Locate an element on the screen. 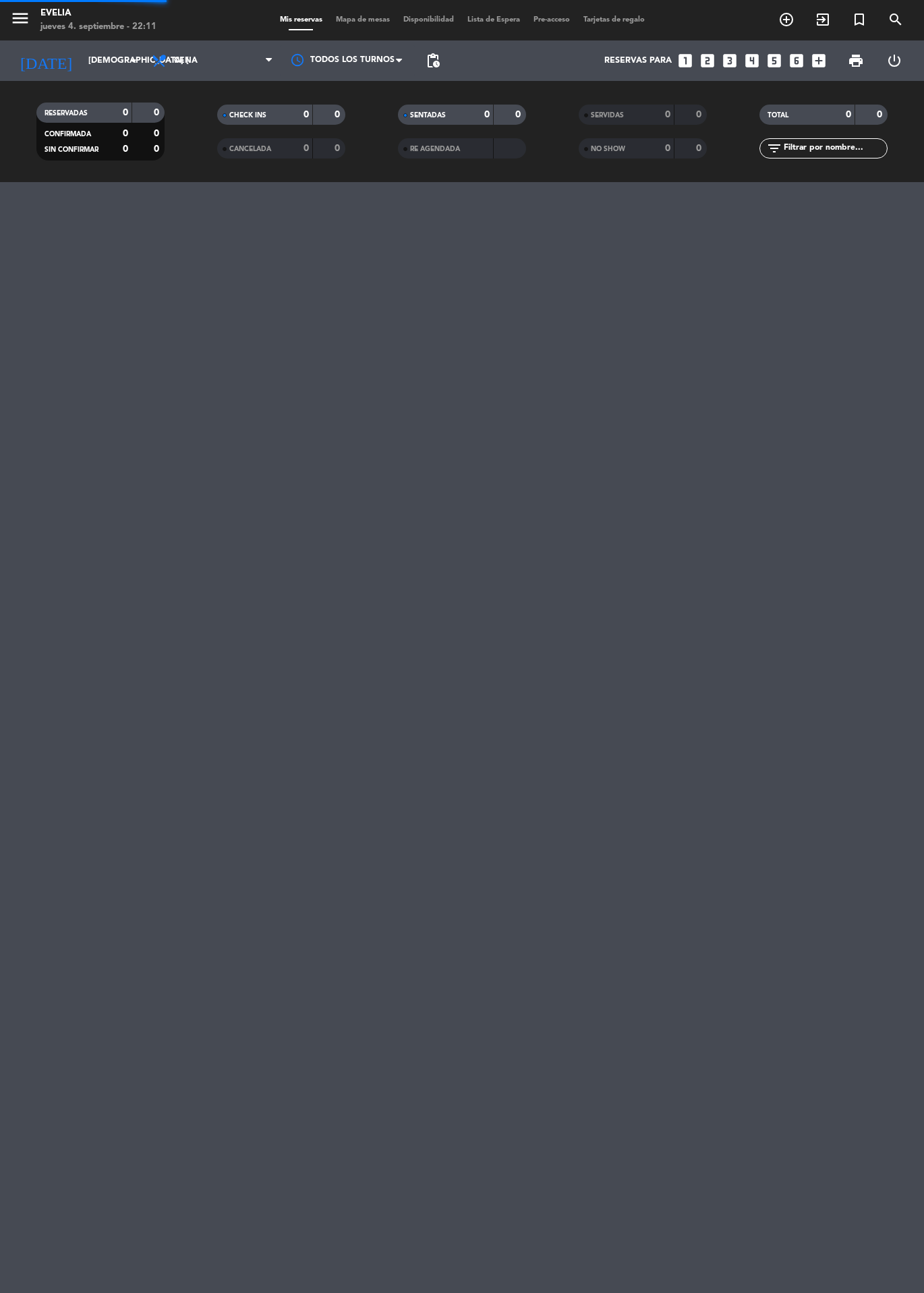  span: Mis reservas is located at coordinates (301, 19).